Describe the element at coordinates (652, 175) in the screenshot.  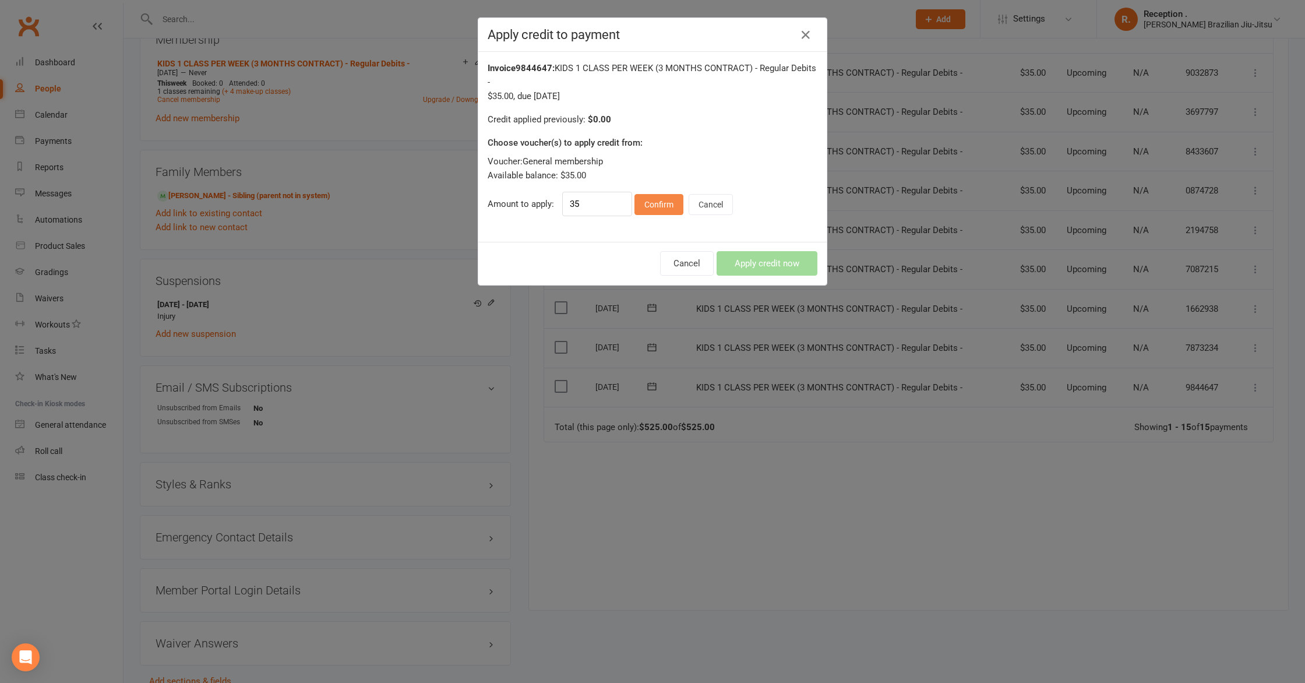
I see `div: Available balance: $35.00` at that location.